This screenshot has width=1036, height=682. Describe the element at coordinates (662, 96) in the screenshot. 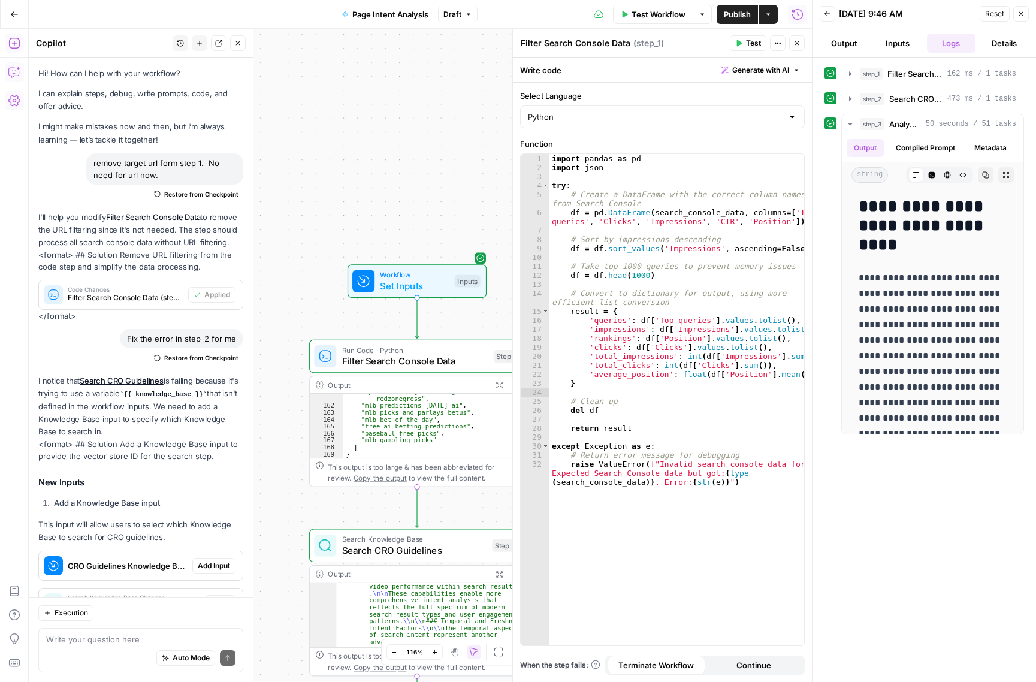

I see `label: Select Language` at that location.